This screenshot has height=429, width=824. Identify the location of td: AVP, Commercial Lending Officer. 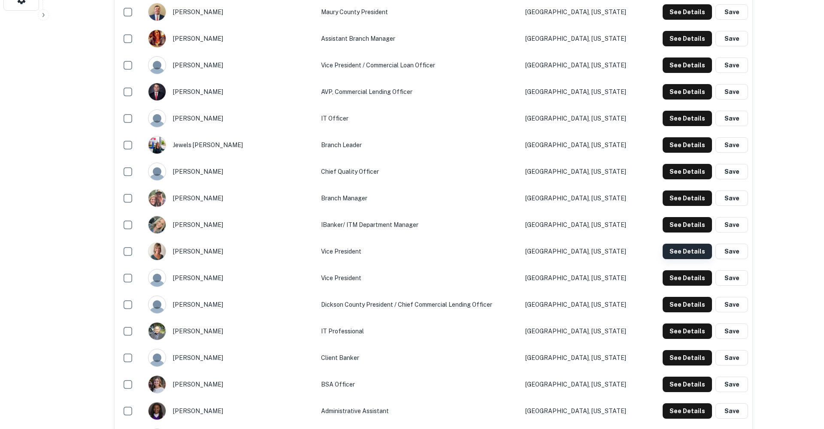
(419, 92).